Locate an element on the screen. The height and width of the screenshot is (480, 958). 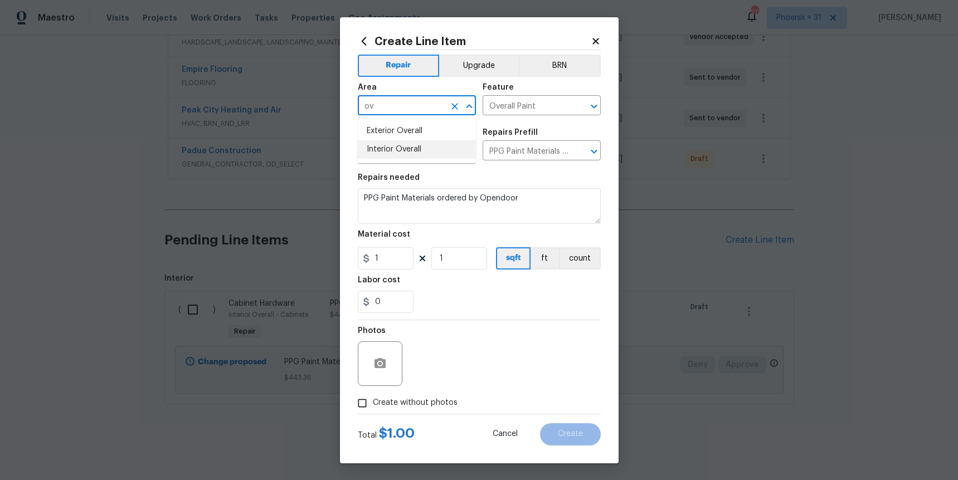
button: Clear is located at coordinates (455, 106).